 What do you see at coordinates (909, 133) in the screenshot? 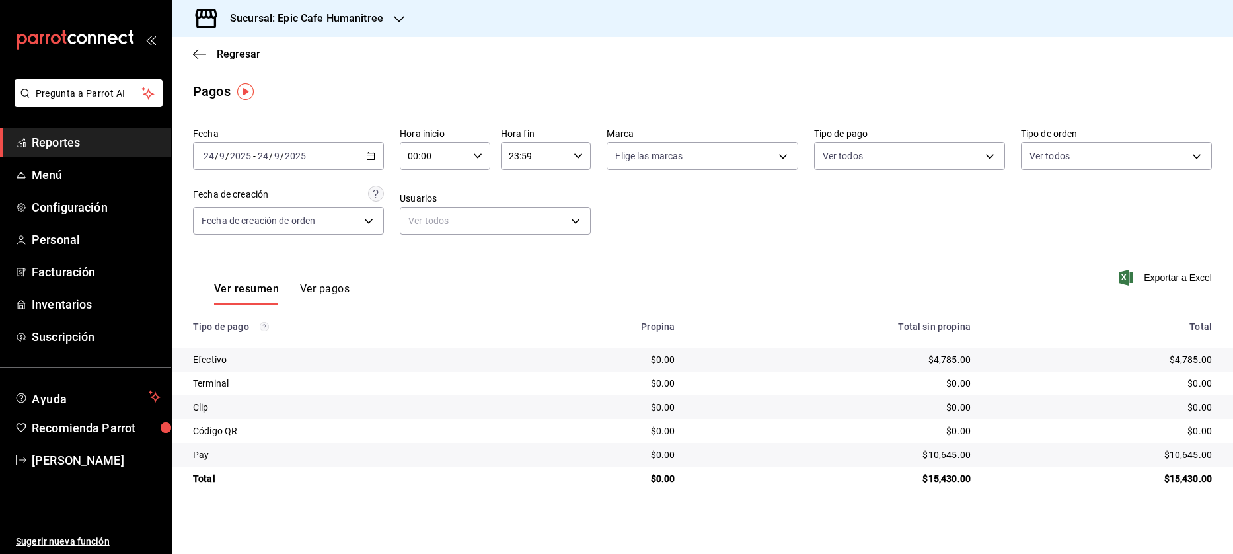
I see `label: Tipo de pago` at bounding box center [909, 133].